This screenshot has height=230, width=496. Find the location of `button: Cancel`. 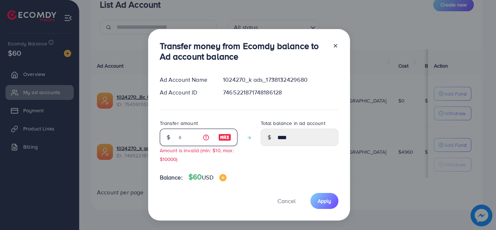

button: Cancel is located at coordinates (287, 201).